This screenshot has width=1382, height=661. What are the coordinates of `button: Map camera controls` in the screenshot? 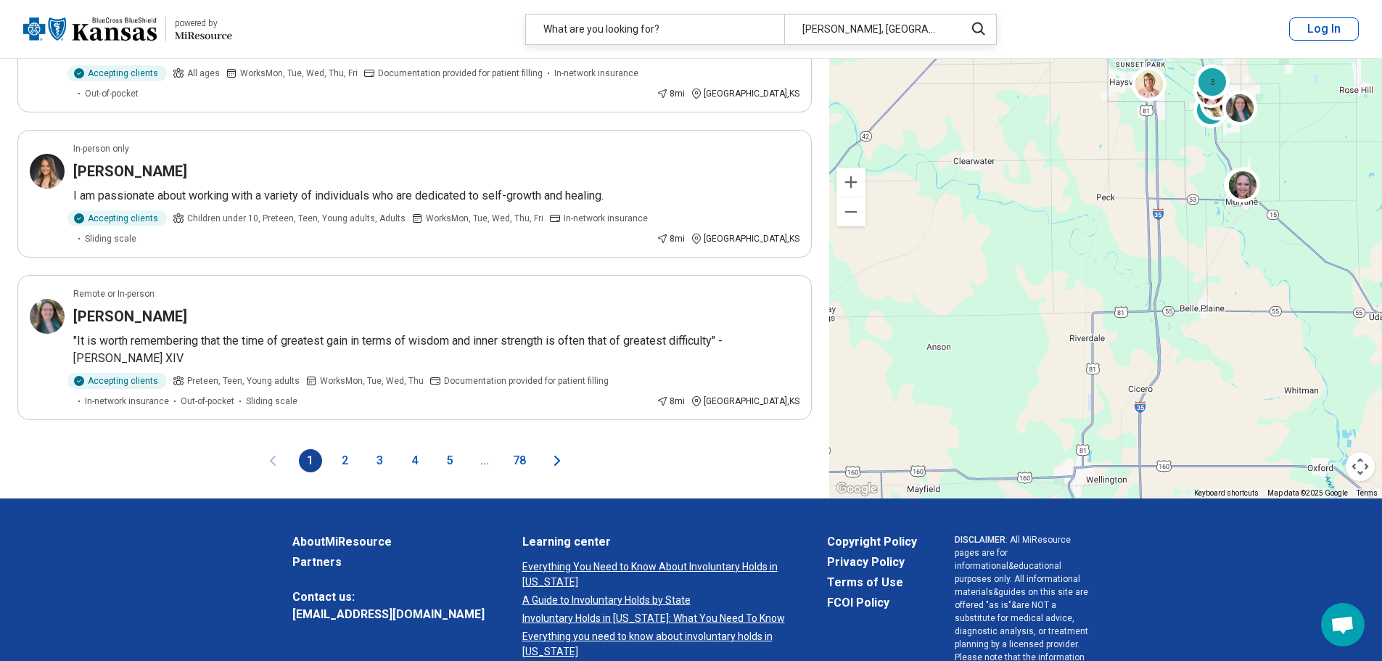 It's located at (1360, 466).